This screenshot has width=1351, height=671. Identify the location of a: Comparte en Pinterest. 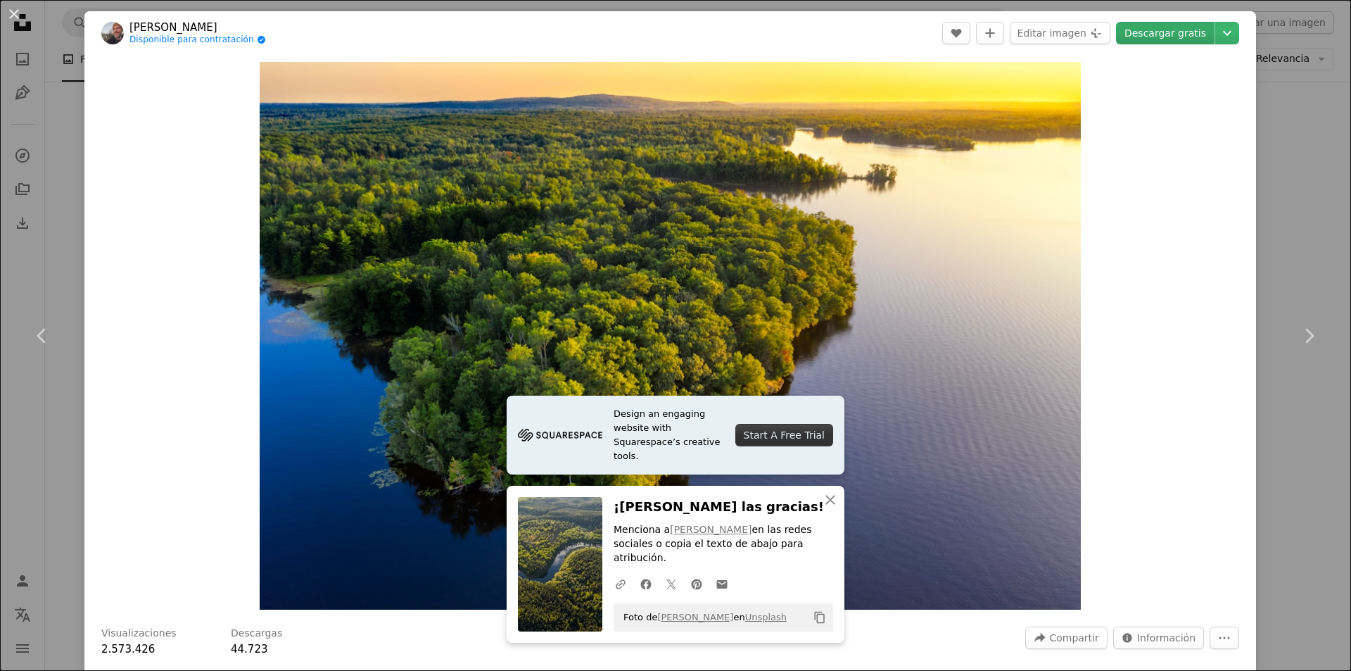
(697, 583).